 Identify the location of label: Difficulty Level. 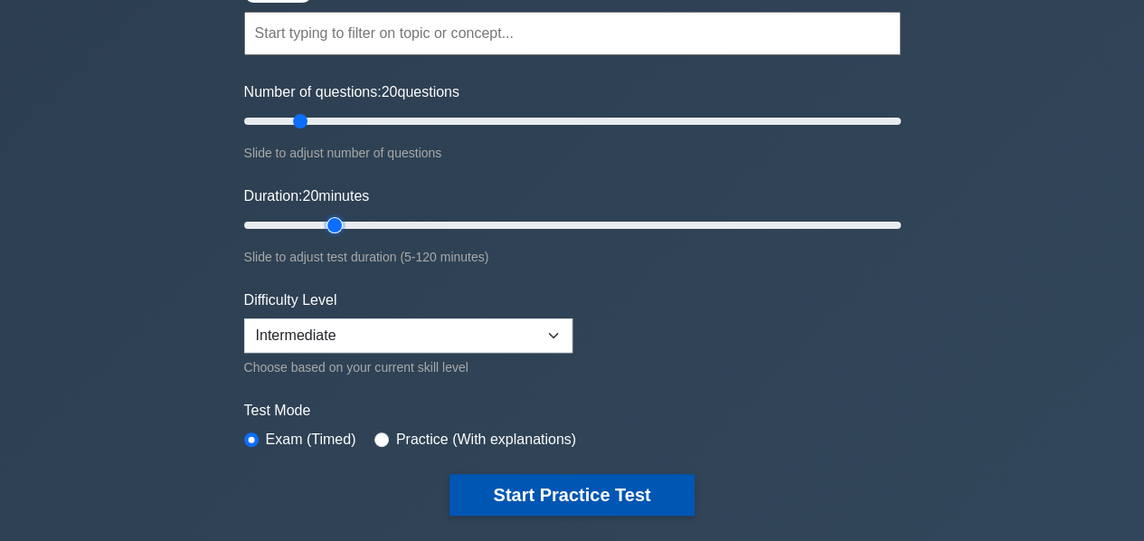
(290, 300).